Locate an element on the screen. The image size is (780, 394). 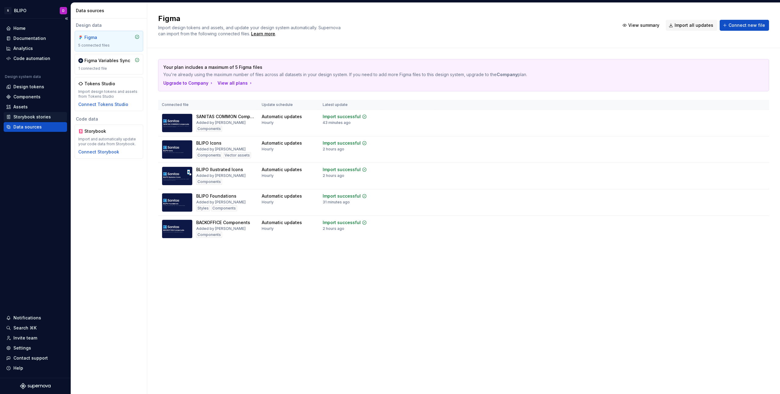
a: Home is located at coordinates (35, 28).